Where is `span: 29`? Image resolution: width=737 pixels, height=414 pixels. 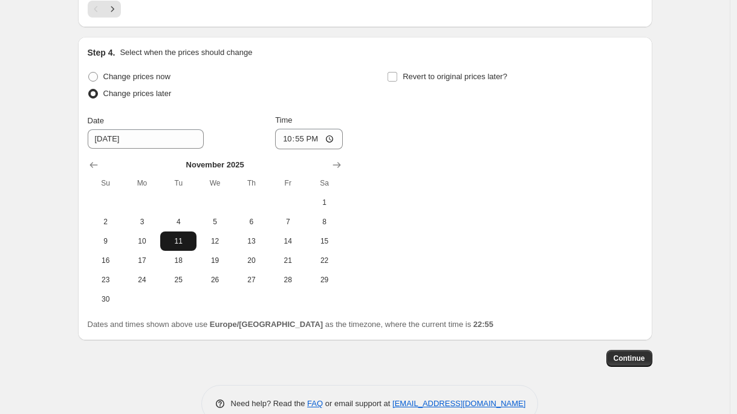 span: 29 is located at coordinates (324, 280).